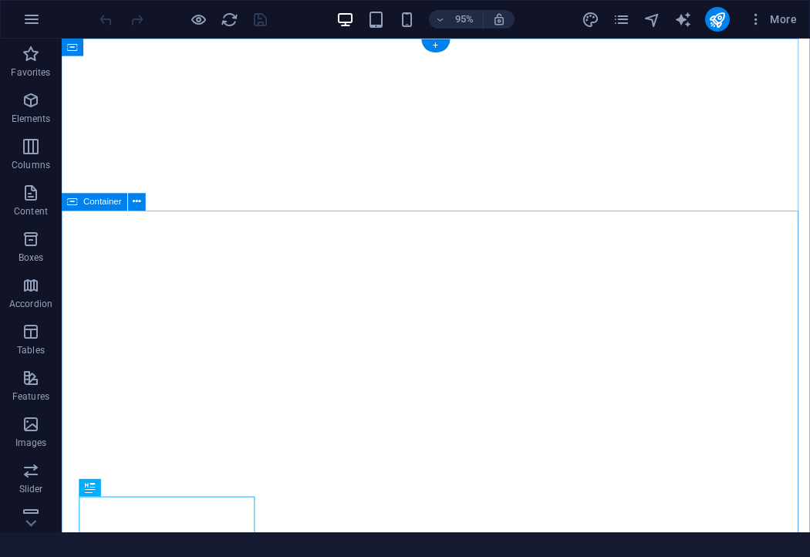 The height and width of the screenshot is (557, 810). I want to click on button: Click here to leave preview mode and continue editing, so click(198, 19).